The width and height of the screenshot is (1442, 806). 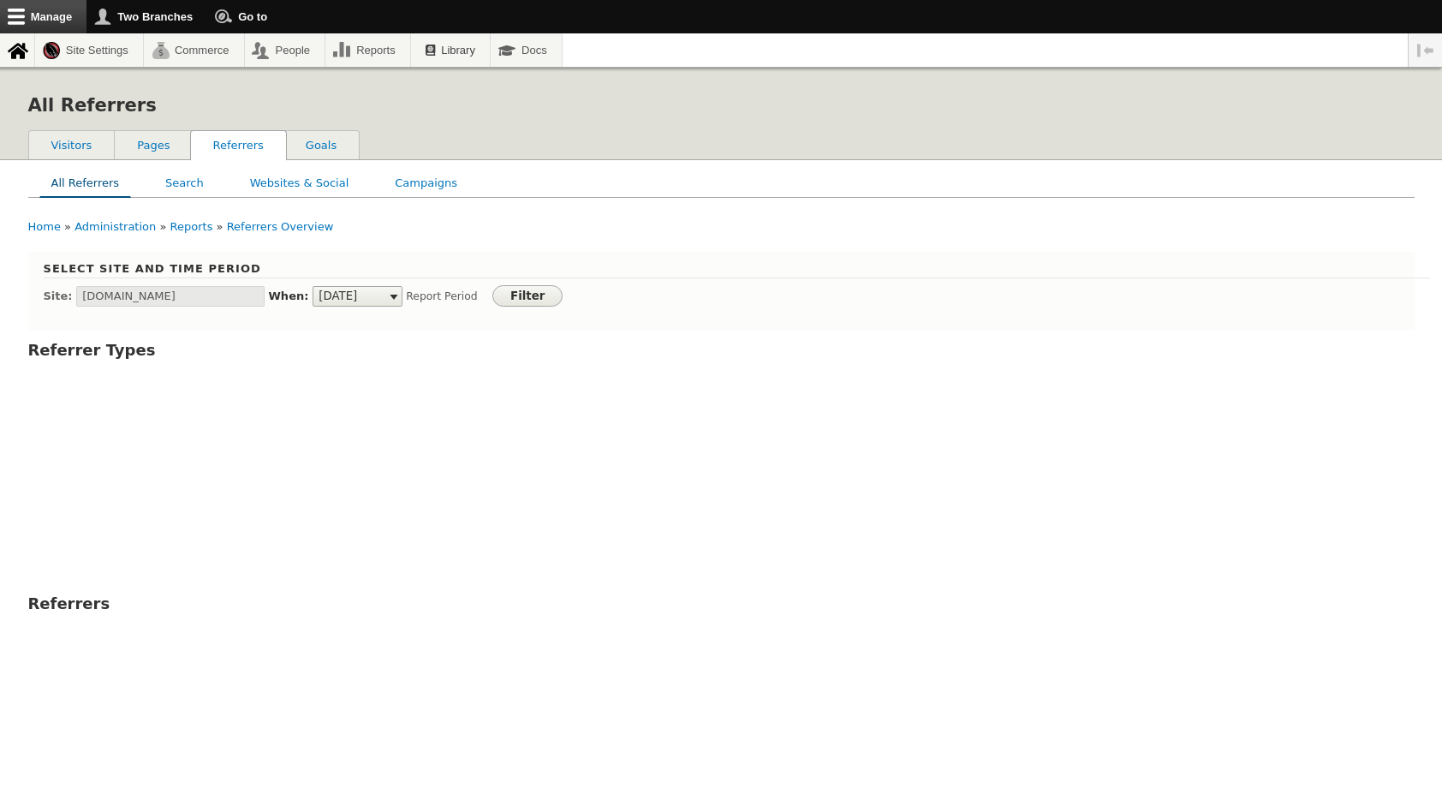 I want to click on a: Commerce, so click(x=194, y=50).